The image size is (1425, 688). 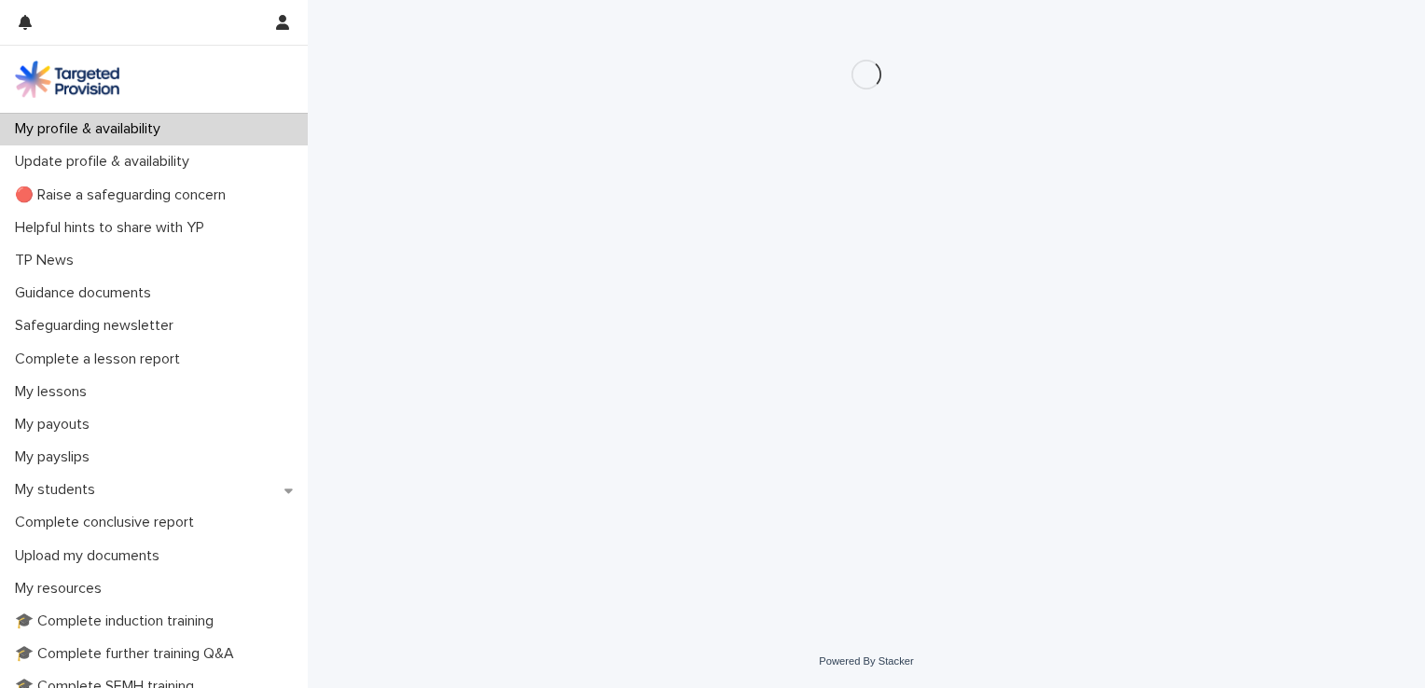 What do you see at coordinates (98, 325) in the screenshot?
I see `p: Safeguarding newsletter` at bounding box center [98, 325].